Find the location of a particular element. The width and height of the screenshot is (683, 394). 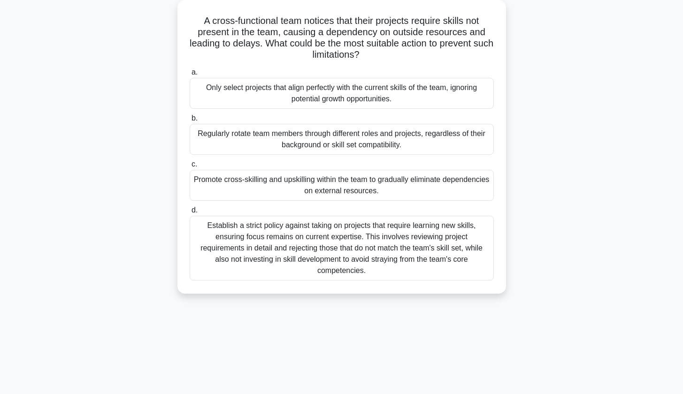

div: Promote cross-skilling and upskilling within the team to gradually eliminate dependencies on exte... is located at coordinates (342, 185).